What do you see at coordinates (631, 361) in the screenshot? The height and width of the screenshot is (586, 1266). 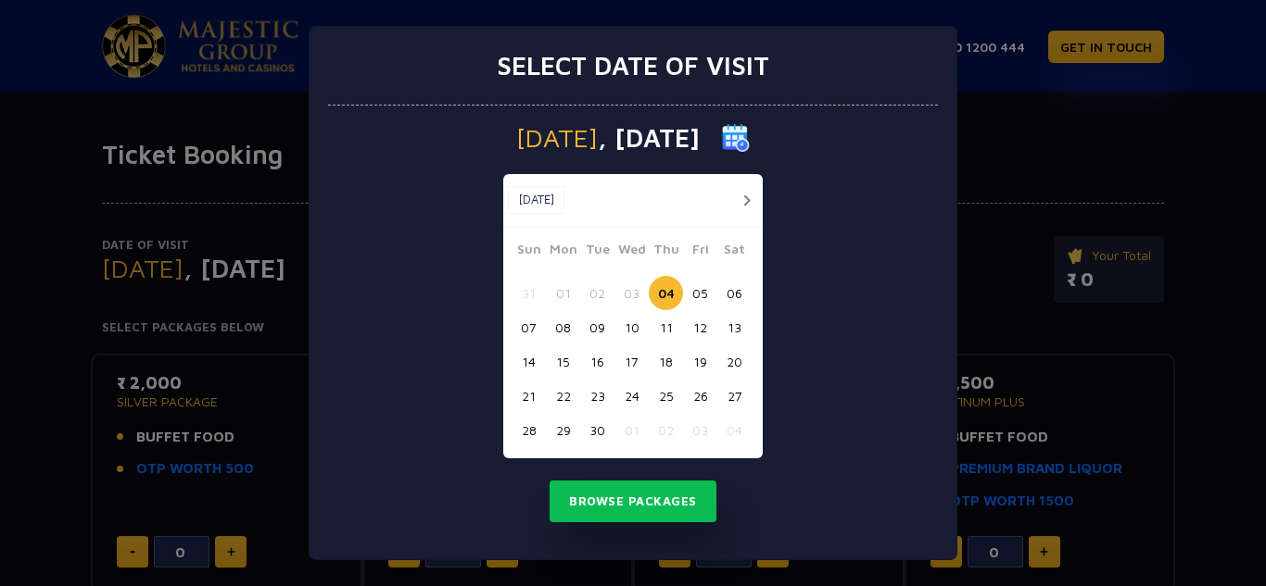 I see `button: 17` at bounding box center [631, 361].